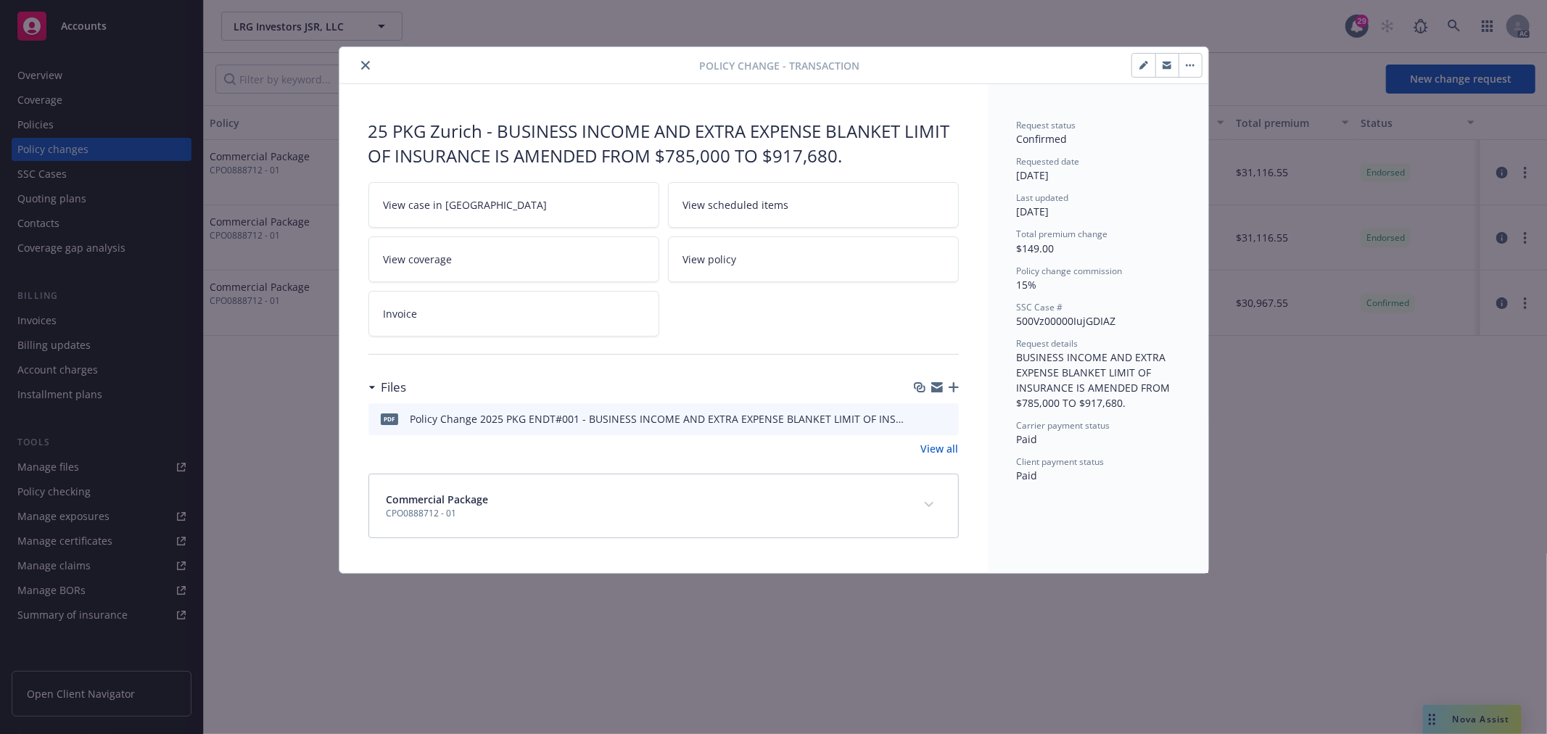  Describe the element at coordinates (1027, 284) in the screenshot. I see `span: 15%` at that location.